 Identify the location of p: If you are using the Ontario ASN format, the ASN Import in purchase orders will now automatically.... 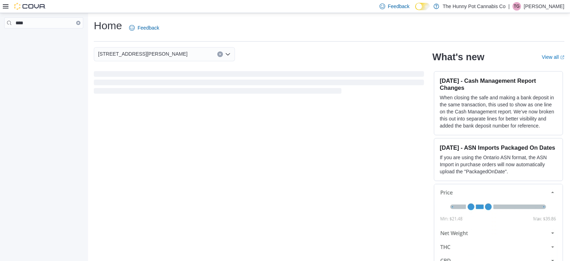
(499, 165).